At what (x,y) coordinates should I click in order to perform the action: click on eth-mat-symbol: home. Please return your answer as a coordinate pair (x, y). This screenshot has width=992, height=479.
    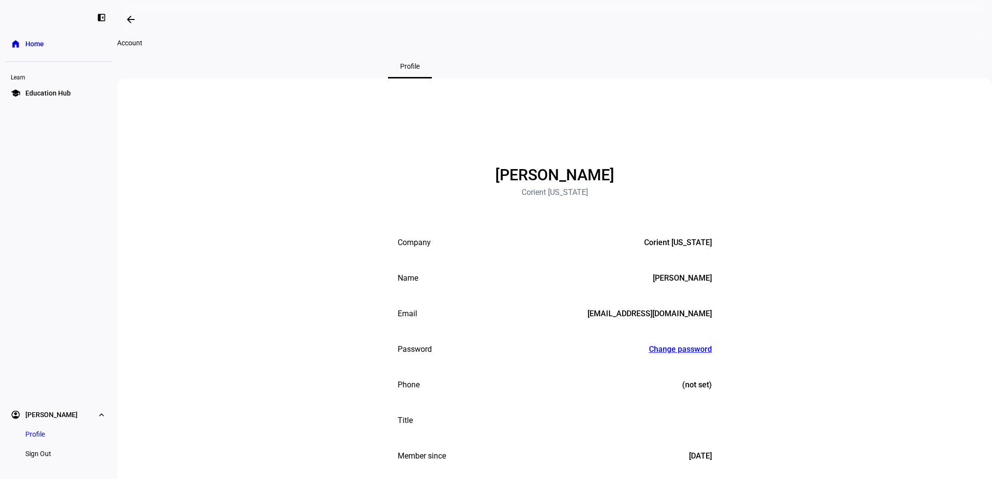
    Looking at the image, I should click on (16, 44).